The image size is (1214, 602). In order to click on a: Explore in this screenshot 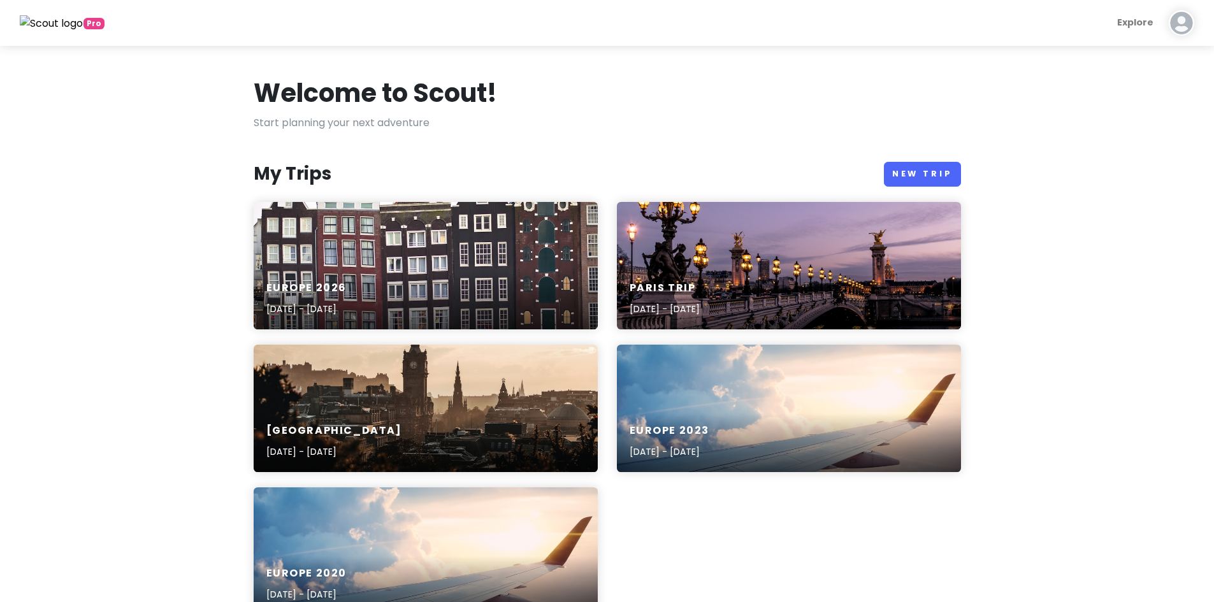, I will do `click(1135, 22)`.